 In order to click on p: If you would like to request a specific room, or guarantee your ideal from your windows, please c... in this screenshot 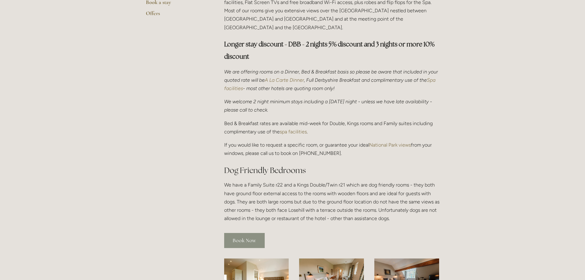, I will do `click(332, 149)`.